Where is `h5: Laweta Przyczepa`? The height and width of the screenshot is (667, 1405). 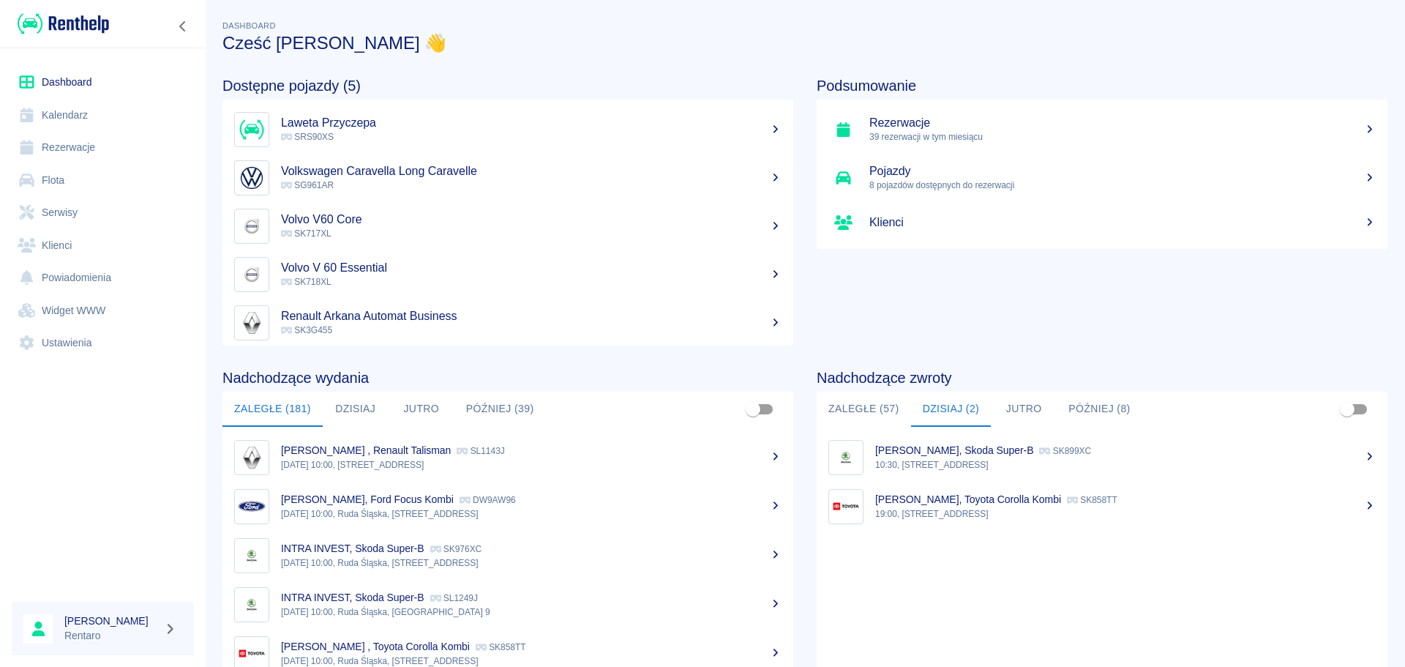 h5: Laweta Przyczepa is located at coordinates (531, 123).